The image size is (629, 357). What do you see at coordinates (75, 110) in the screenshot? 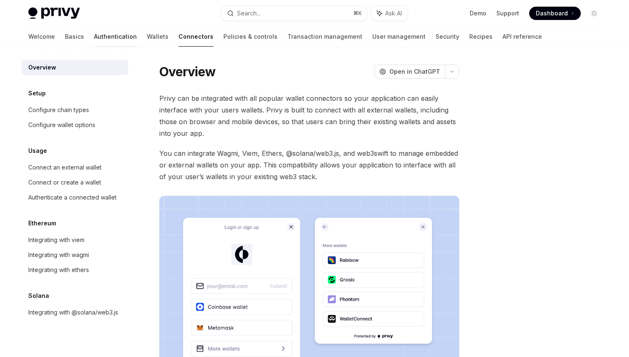
I see `a: Configure chain types` at bounding box center [75, 110].